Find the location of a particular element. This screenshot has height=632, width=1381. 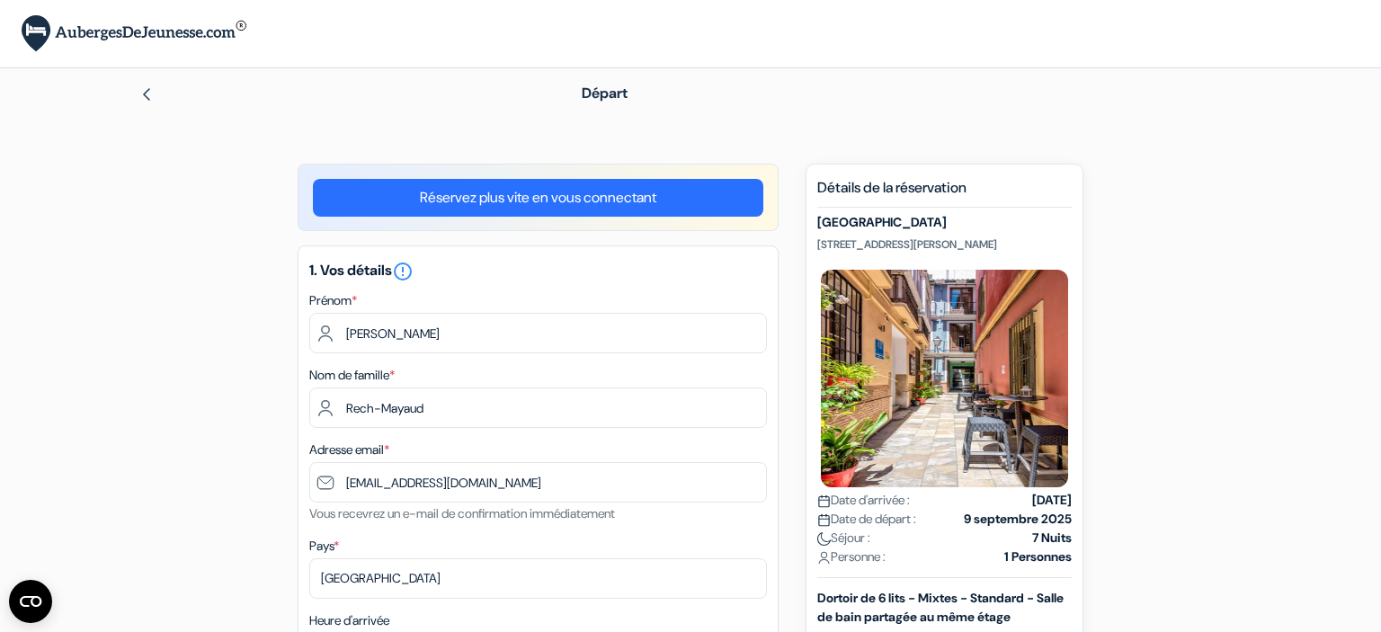

input: Entrez votre prénom is located at coordinates (538, 333).